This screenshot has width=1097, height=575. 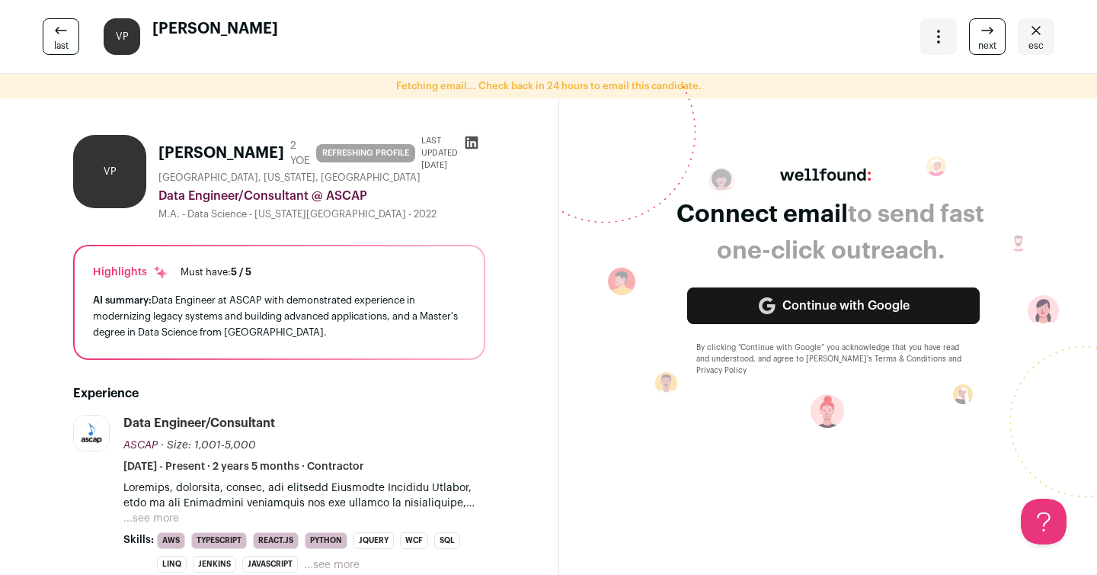 What do you see at coordinates (939, 37) in the screenshot?
I see `button: Open dropdown` at bounding box center [939, 37].